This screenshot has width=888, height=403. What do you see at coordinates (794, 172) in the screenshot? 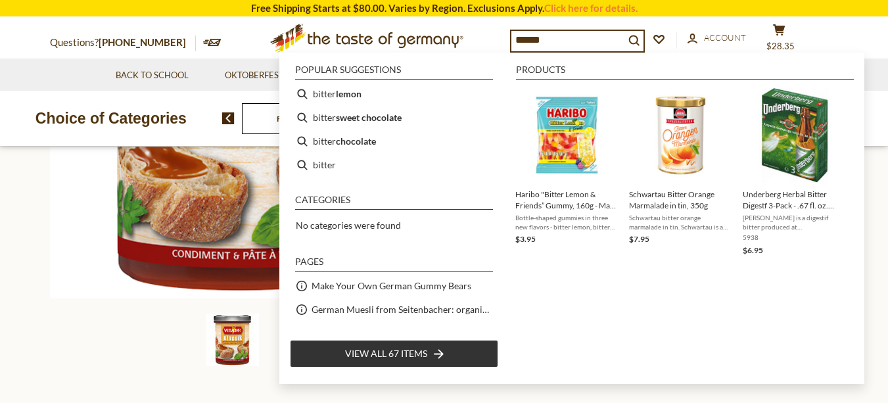
I see `li: Underberg Herbal Bitter Digestf 3-Pack - .67 fl. oz. bottles` at bounding box center [794, 172].